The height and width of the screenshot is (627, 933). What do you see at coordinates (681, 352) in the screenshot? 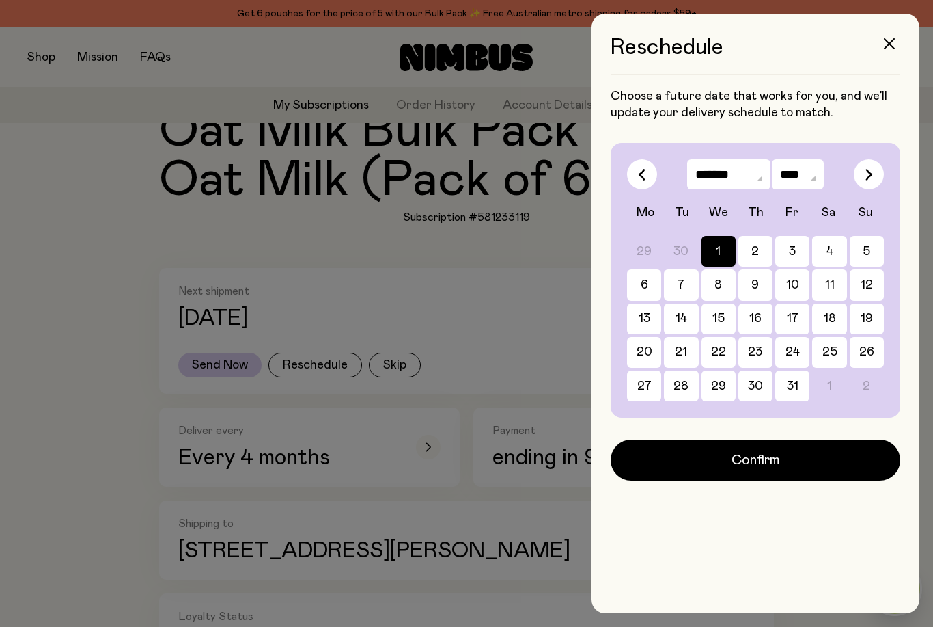
I see `button: 21` at bounding box center [681, 352].